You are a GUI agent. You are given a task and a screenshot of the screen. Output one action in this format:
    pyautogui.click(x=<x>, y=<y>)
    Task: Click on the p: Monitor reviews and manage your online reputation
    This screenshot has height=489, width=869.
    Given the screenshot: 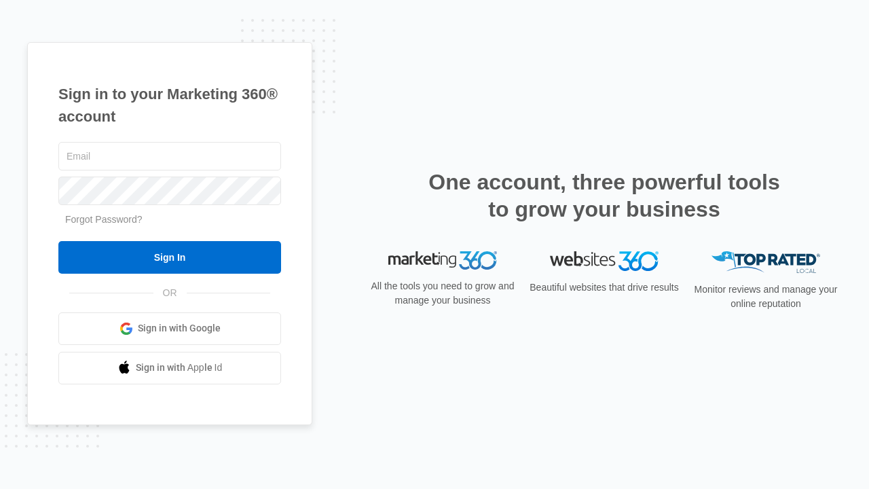 What is the action you would take?
    pyautogui.click(x=766, y=297)
    